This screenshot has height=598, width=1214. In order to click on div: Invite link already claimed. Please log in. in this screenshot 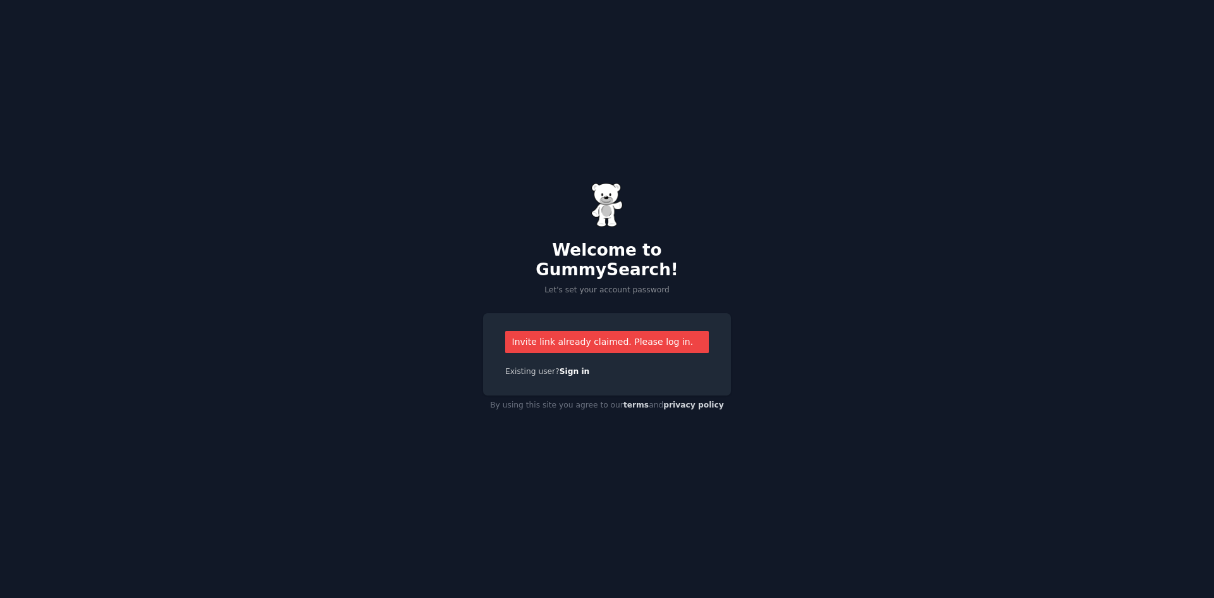, I will do `click(607, 341)`.